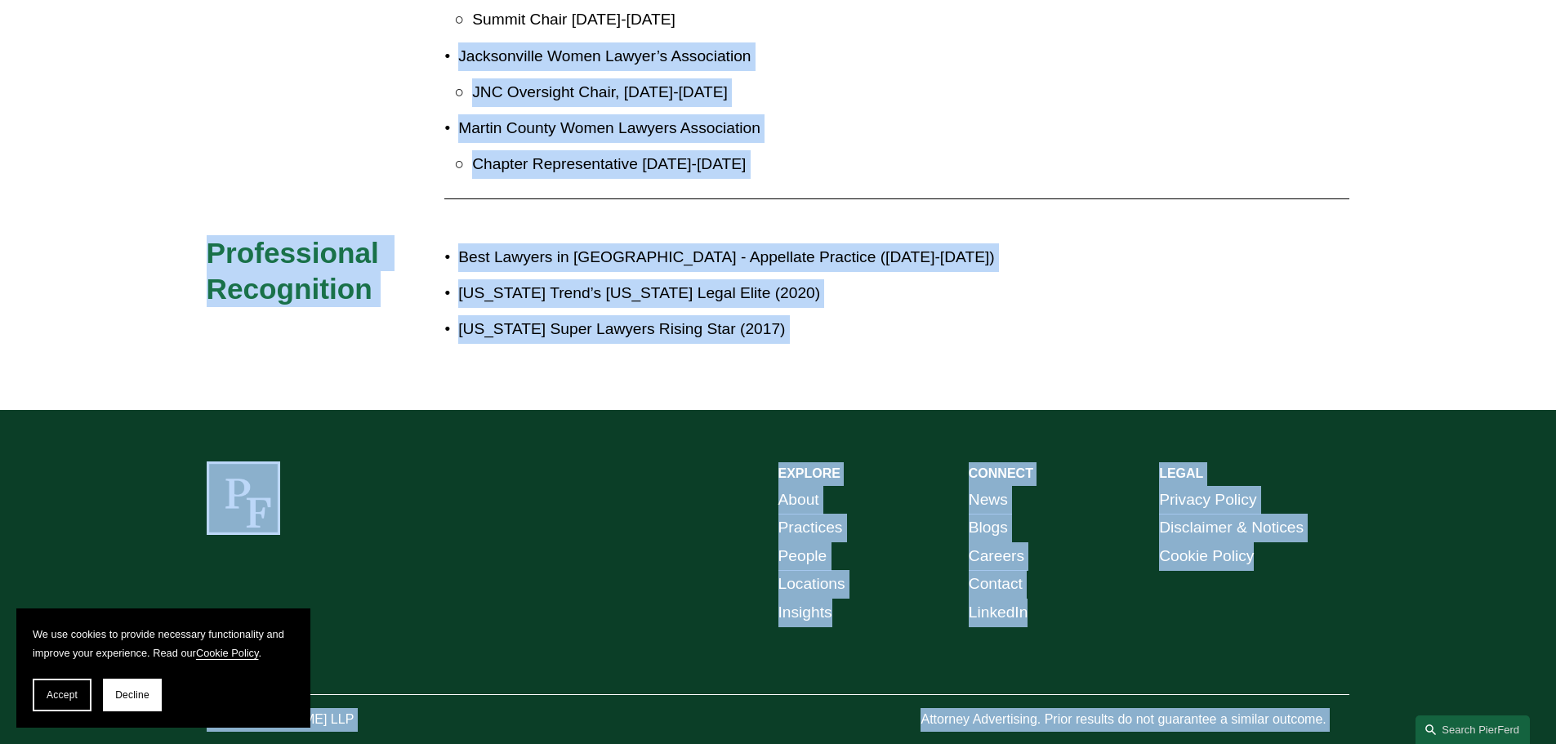  Describe the element at coordinates (1001, 473) in the screenshot. I see `strong: CONNECT` at that location.